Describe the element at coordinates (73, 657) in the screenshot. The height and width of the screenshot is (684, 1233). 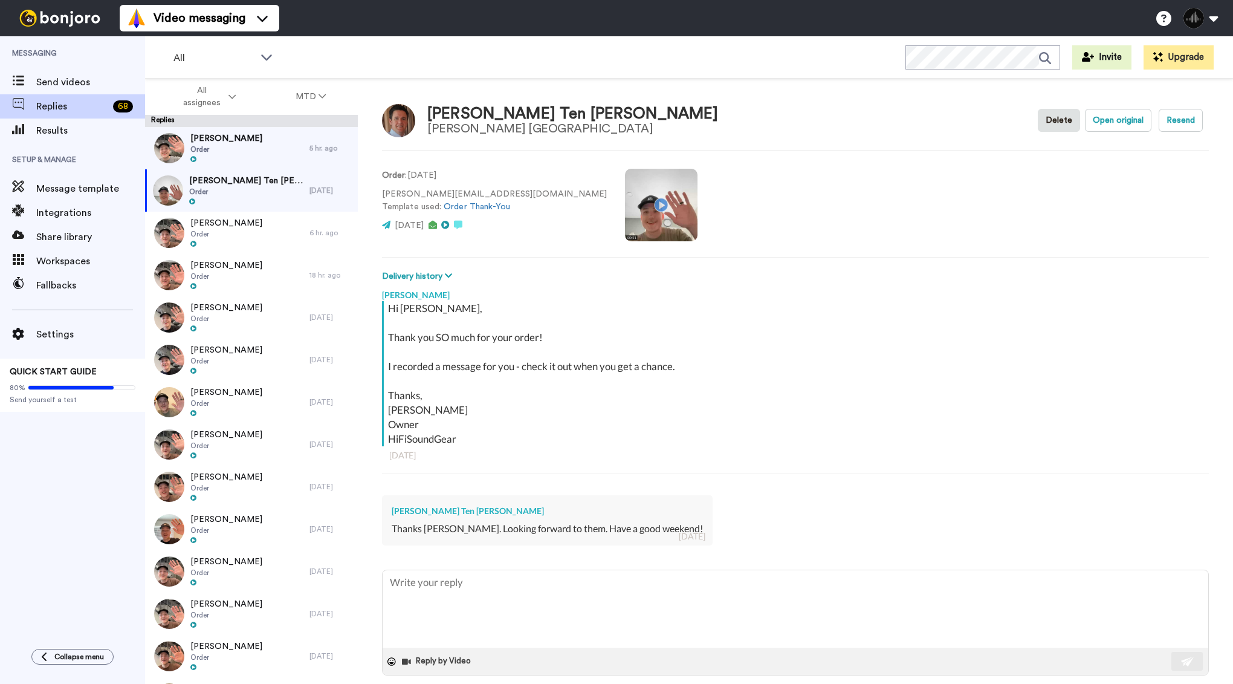
I see `button: Collapse menu` at that location.